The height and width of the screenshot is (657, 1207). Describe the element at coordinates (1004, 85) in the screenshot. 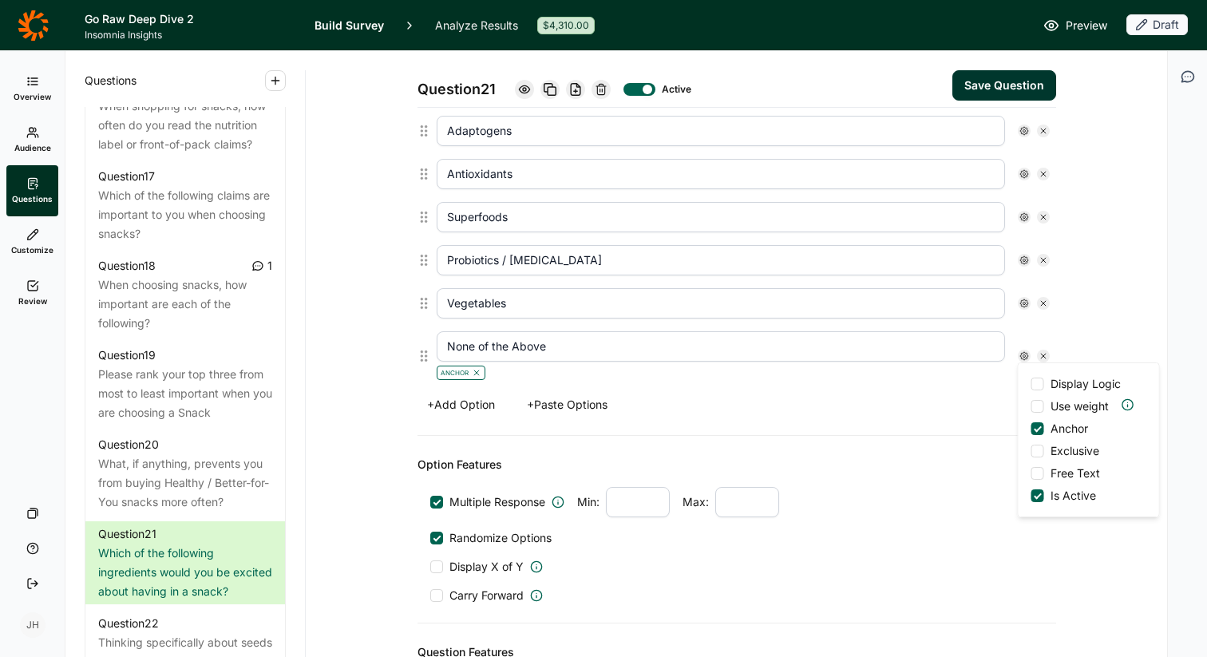

I see `button: Save Question` at that location.